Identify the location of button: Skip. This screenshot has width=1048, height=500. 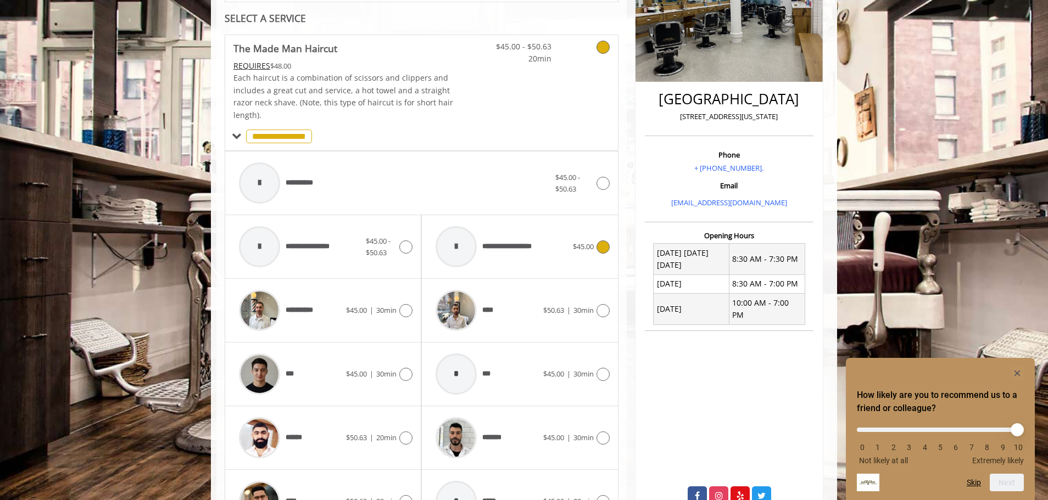
(973, 483).